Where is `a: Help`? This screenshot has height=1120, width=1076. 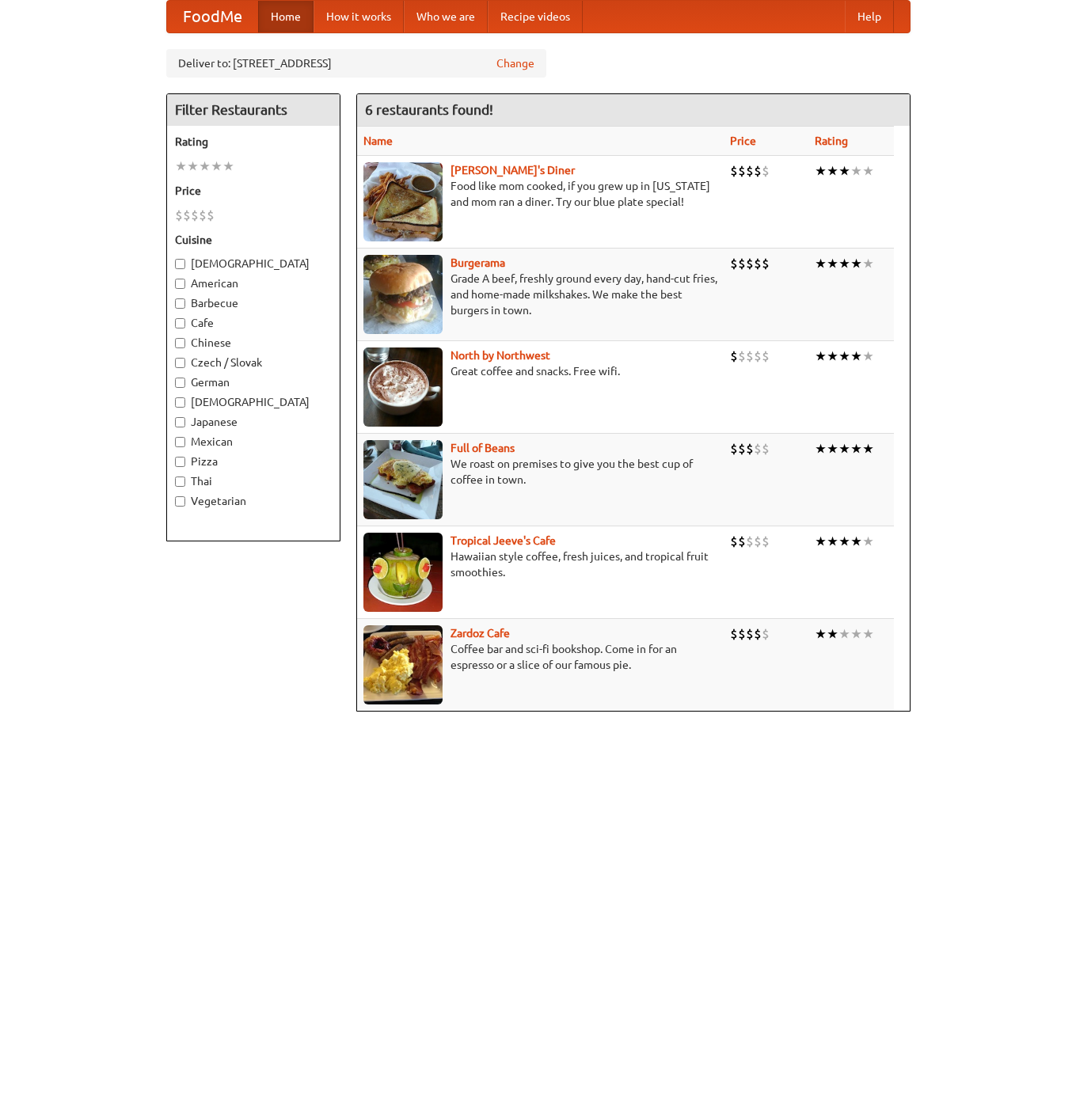 a: Help is located at coordinates (869, 17).